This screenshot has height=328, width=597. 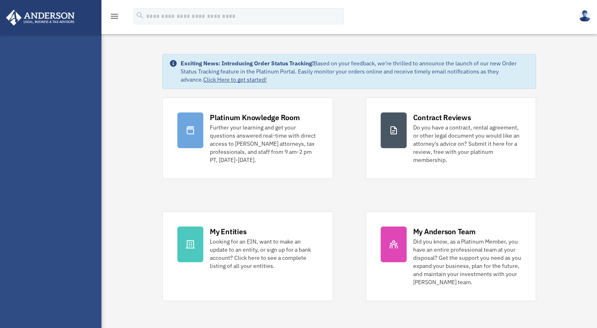 What do you see at coordinates (40, 17) in the screenshot?
I see `img: Anderson Advisors Platinum Portal` at bounding box center [40, 17].